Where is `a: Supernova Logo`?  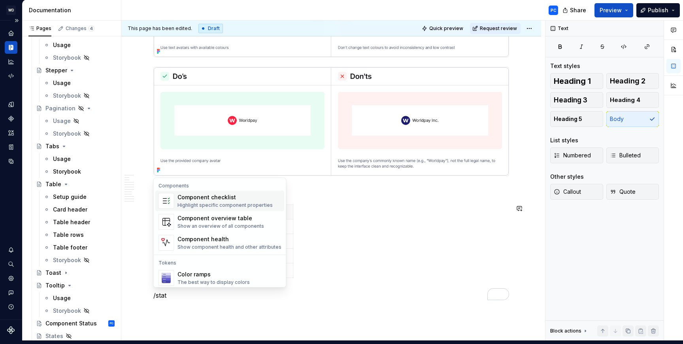 a: Supernova Logo is located at coordinates (11, 330).